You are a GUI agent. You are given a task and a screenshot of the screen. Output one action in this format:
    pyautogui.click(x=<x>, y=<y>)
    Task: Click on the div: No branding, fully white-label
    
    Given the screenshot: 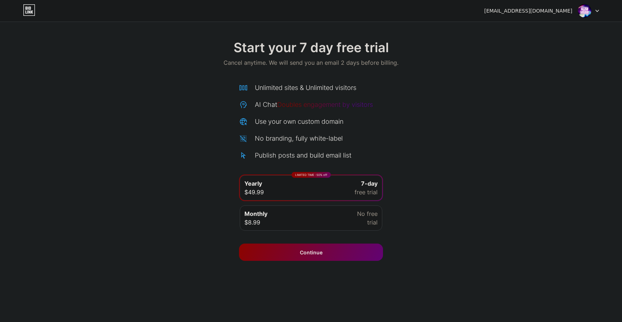 What is the action you would take?
    pyautogui.click(x=299, y=138)
    